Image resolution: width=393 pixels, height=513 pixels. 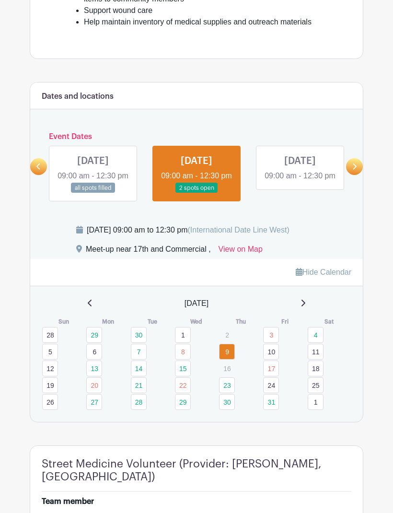 I want to click on a: 10, so click(x=271, y=351).